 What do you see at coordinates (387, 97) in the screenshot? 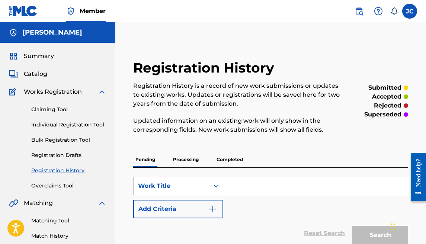
I see `p: accepted` at bounding box center [387, 97].